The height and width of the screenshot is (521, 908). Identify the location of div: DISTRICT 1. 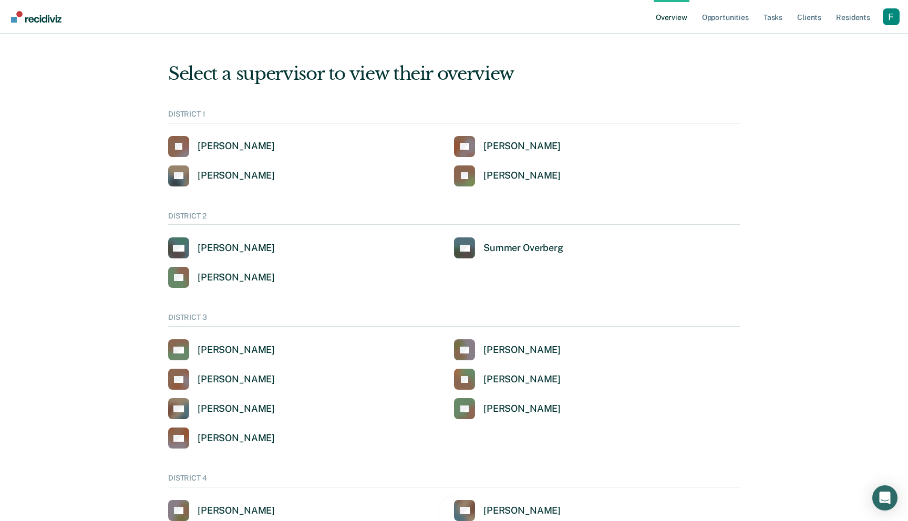
(454, 117).